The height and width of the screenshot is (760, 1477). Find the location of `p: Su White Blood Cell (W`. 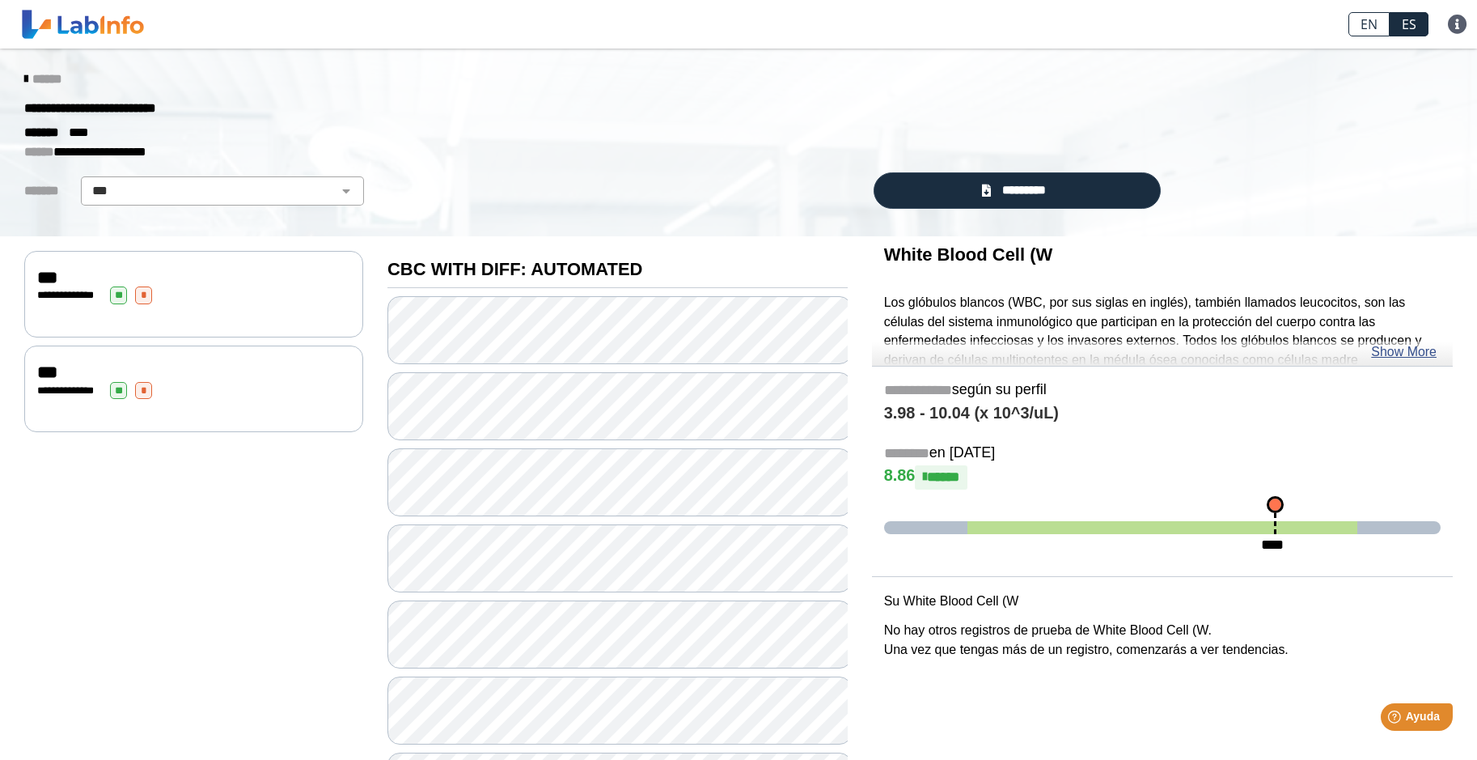

p: Su White Blood Cell (W is located at coordinates (1163, 601).